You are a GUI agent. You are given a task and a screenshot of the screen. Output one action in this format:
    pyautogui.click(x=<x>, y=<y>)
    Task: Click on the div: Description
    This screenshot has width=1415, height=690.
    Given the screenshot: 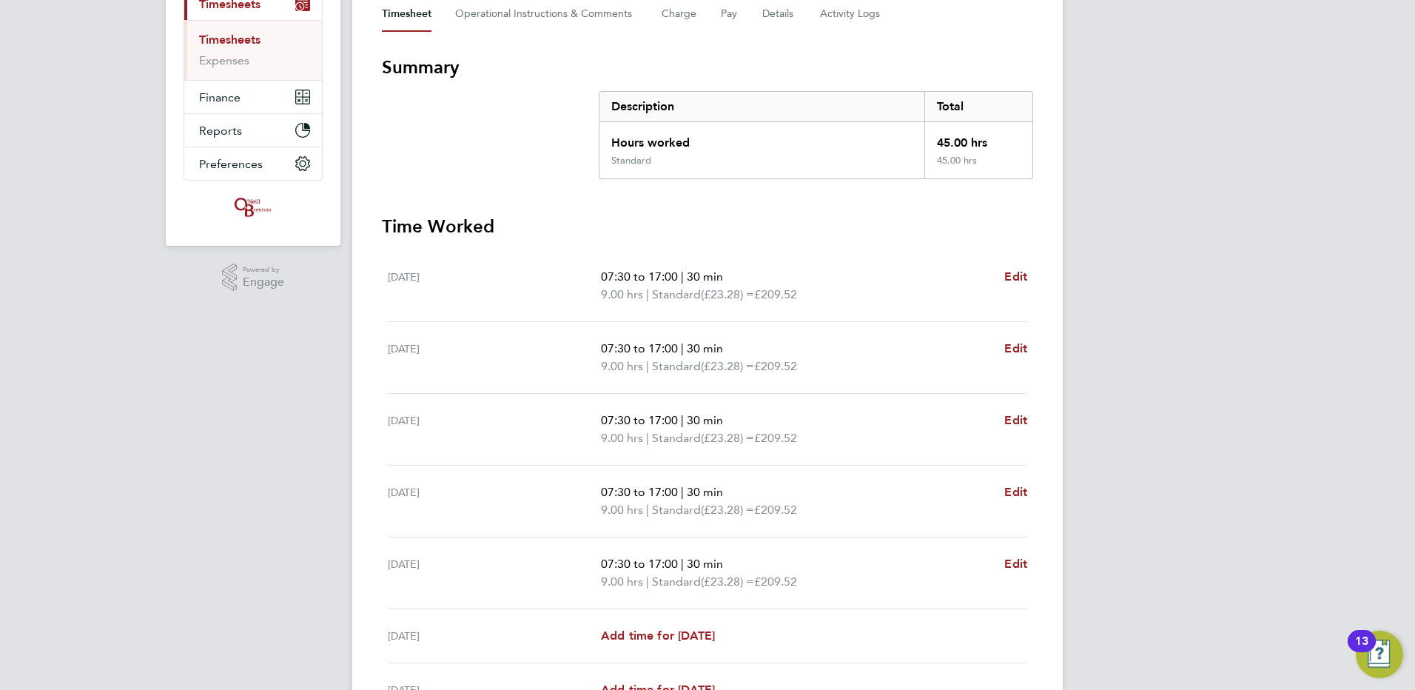 What is the action you would take?
    pyautogui.click(x=762, y=107)
    